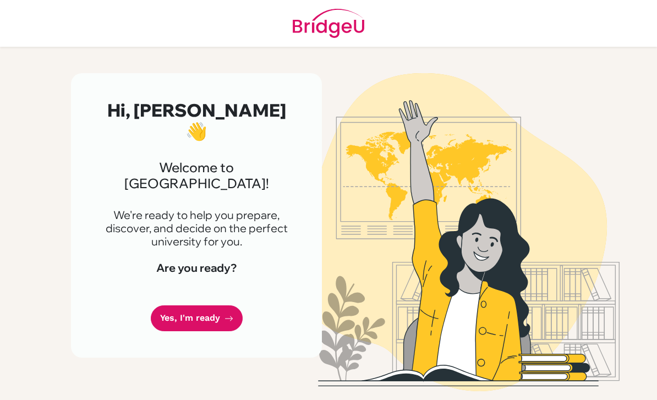 Image resolution: width=657 pixels, height=400 pixels. What do you see at coordinates (196, 318) in the screenshot?
I see `a: Yes, I'm ready` at bounding box center [196, 318].